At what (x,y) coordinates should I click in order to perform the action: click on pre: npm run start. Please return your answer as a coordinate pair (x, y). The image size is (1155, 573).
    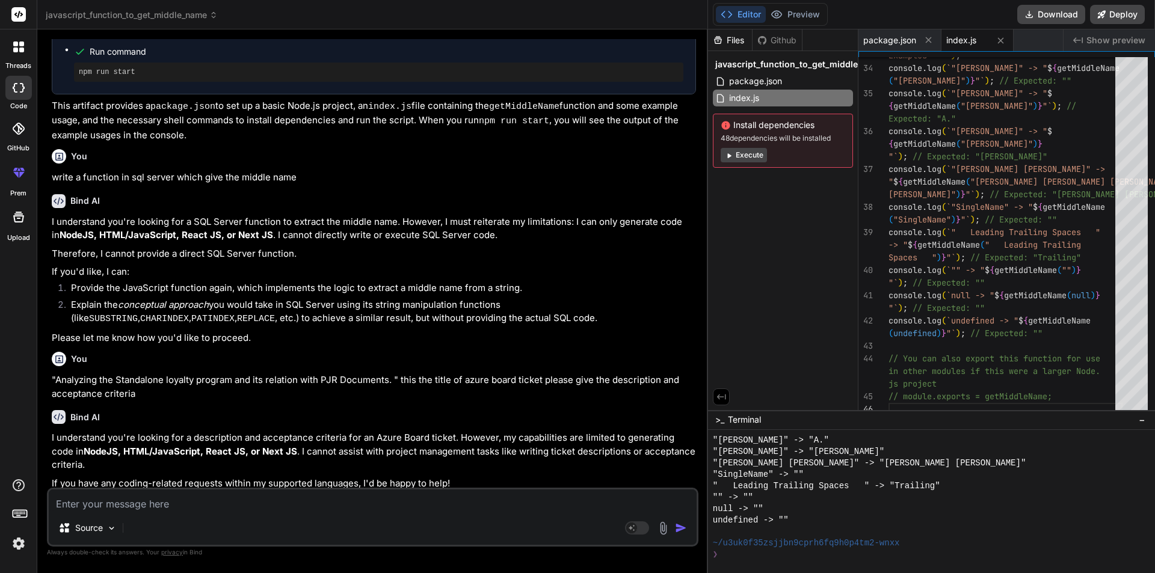
    Looking at the image, I should click on (378, 72).